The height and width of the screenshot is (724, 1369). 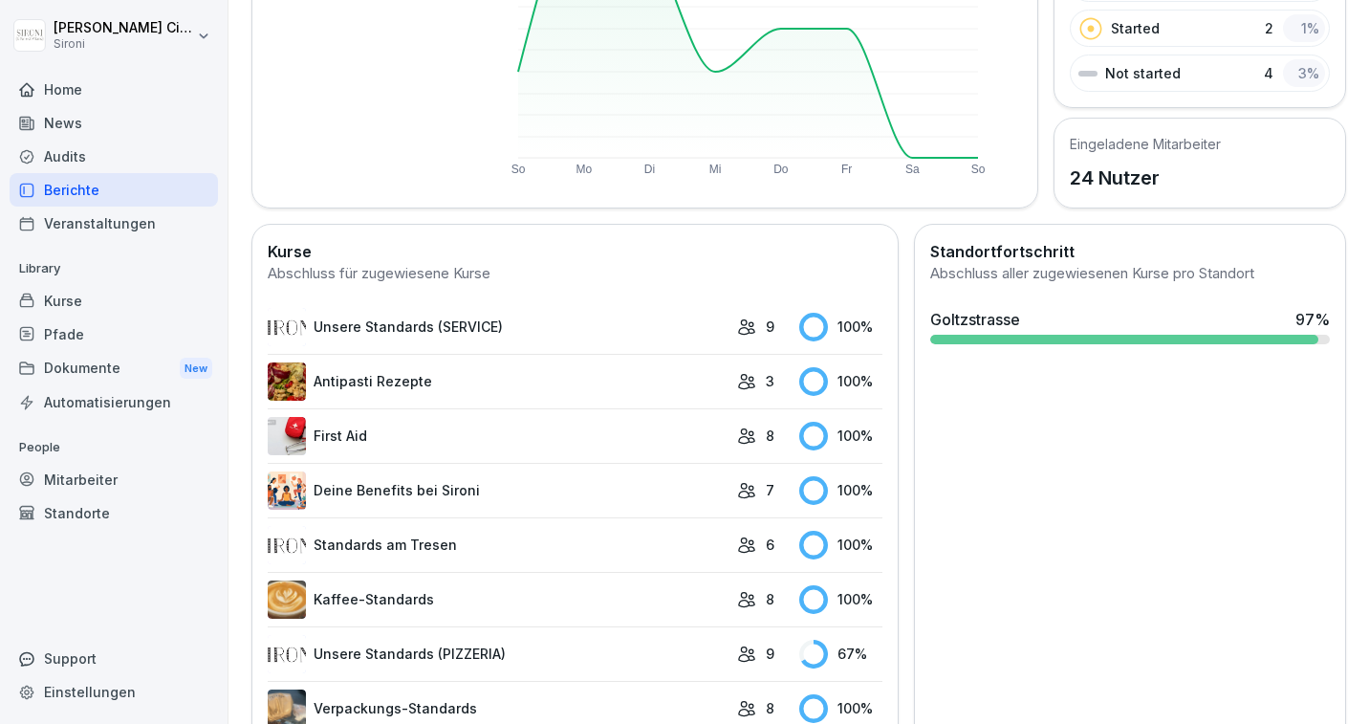 I want to click on text: Do, so click(x=781, y=169).